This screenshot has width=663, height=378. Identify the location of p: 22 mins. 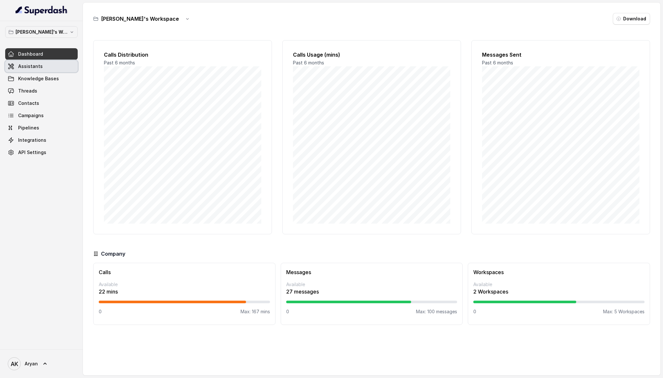
(184, 292).